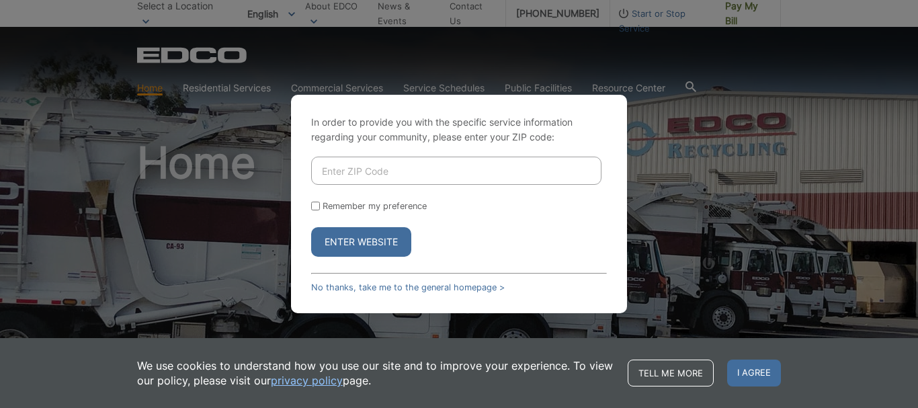 This screenshot has width=918, height=408. Describe the element at coordinates (374, 206) in the screenshot. I see `label: Remember my preference` at that location.